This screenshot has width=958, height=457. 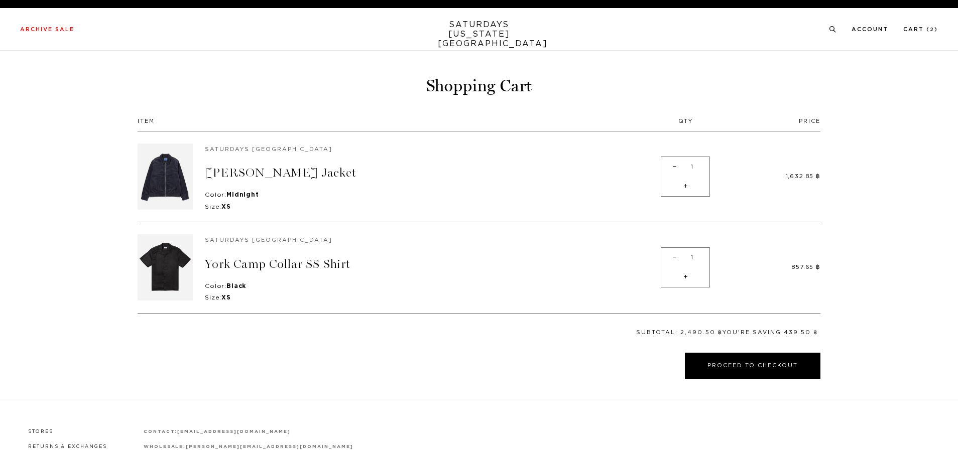 What do you see at coordinates (165, 268) in the screenshot?
I see `img: Black | York Camp Collar SS Shirt` at bounding box center [165, 268].